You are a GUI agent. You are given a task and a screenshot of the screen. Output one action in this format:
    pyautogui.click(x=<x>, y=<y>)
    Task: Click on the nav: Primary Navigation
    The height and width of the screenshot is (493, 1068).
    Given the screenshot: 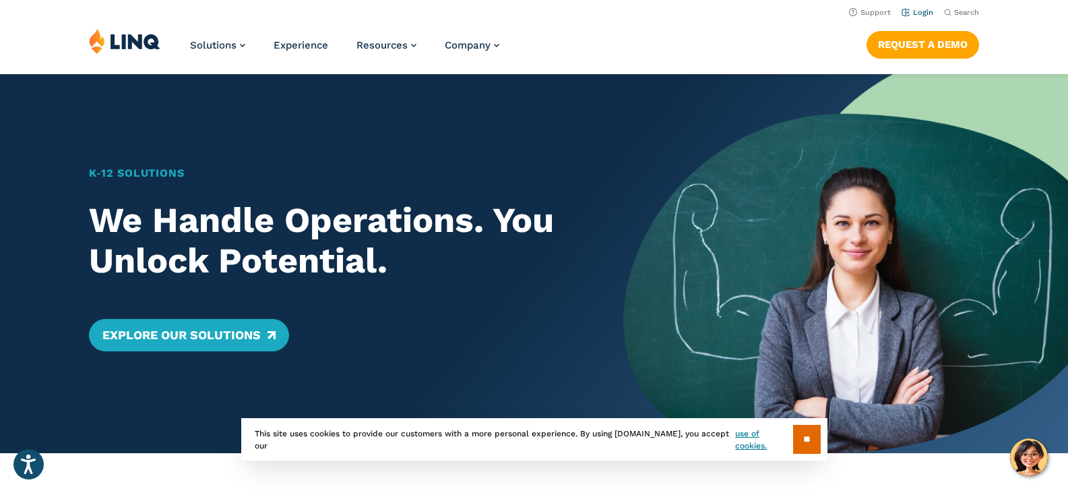 What is the action you would take?
    pyautogui.click(x=344, y=51)
    